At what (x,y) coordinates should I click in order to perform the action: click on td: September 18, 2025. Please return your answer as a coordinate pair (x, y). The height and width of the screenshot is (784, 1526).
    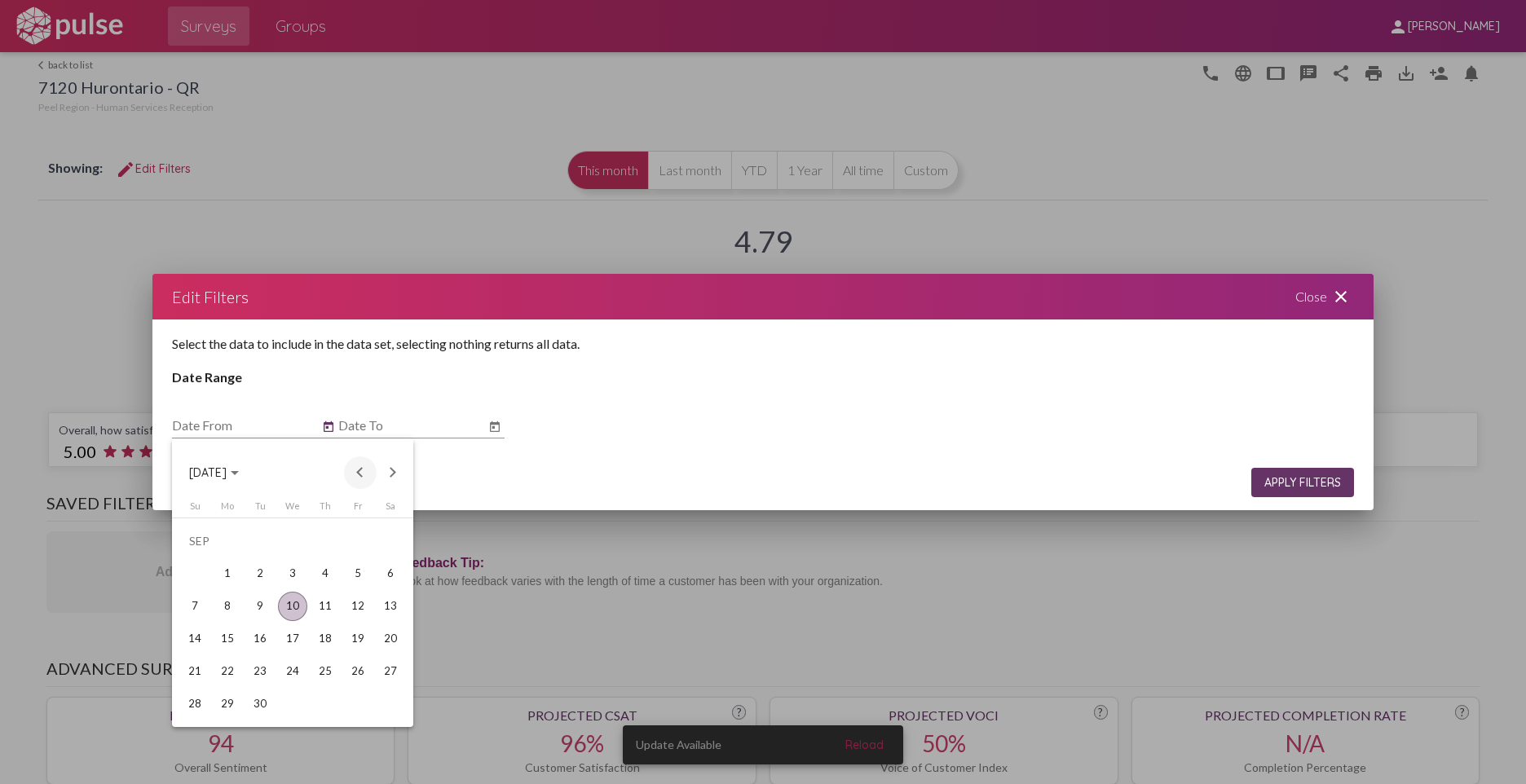
    Looking at the image, I should click on (326, 639).